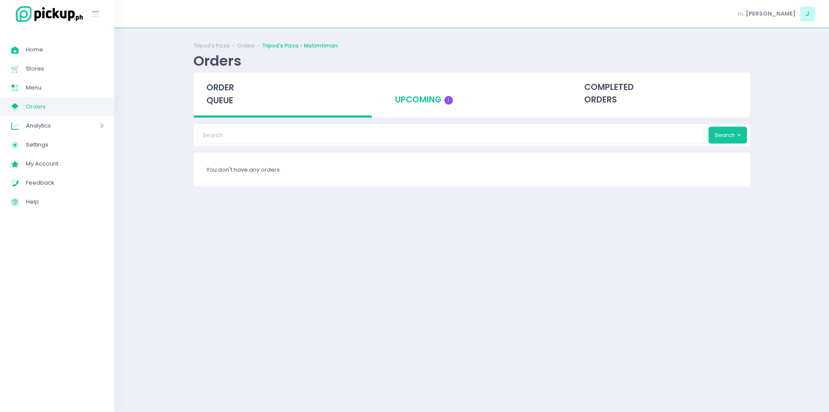  What do you see at coordinates (300, 46) in the screenshot?
I see `a: Tripod's Pizza - Matimtiman` at bounding box center [300, 46].